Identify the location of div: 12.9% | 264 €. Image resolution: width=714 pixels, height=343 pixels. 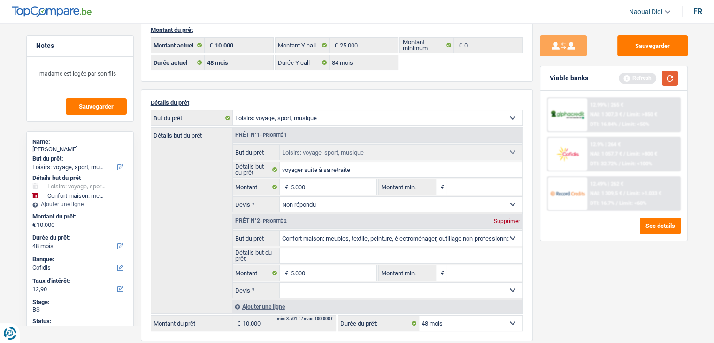
(605, 144).